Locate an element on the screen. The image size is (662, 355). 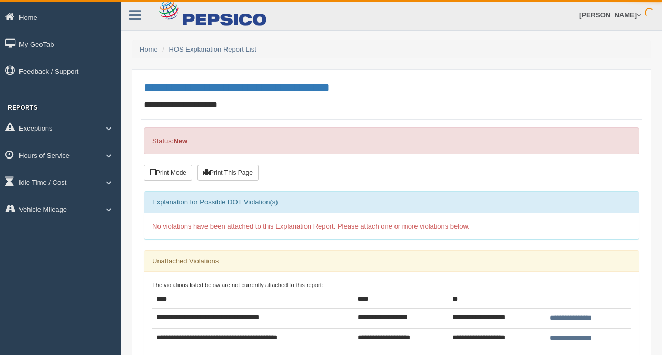
a: Home is located at coordinates (149, 49).